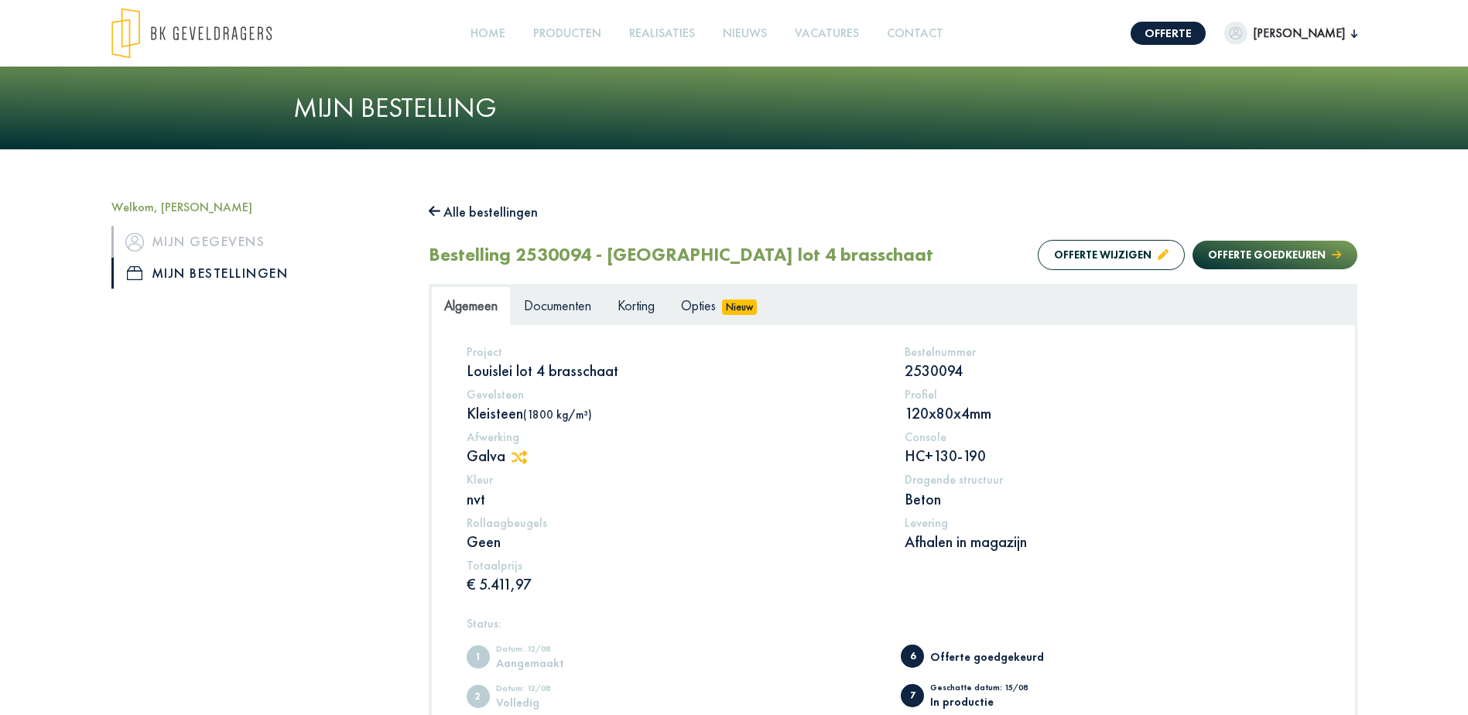 Image resolution: width=1468 pixels, height=715 pixels. I want to click on span: Algemeen, so click(470, 305).